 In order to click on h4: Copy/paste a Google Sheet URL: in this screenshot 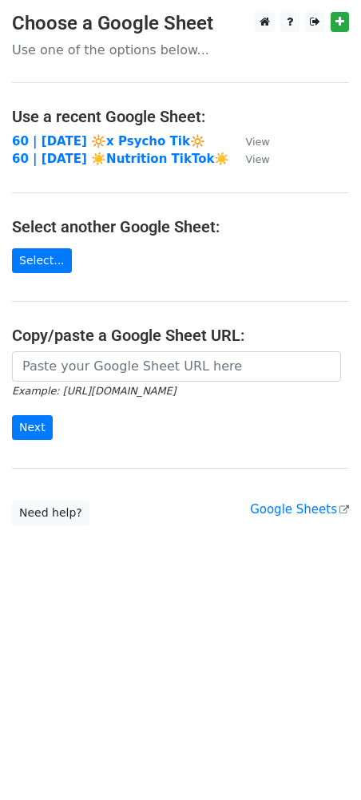, I will do `click(180, 335)`.